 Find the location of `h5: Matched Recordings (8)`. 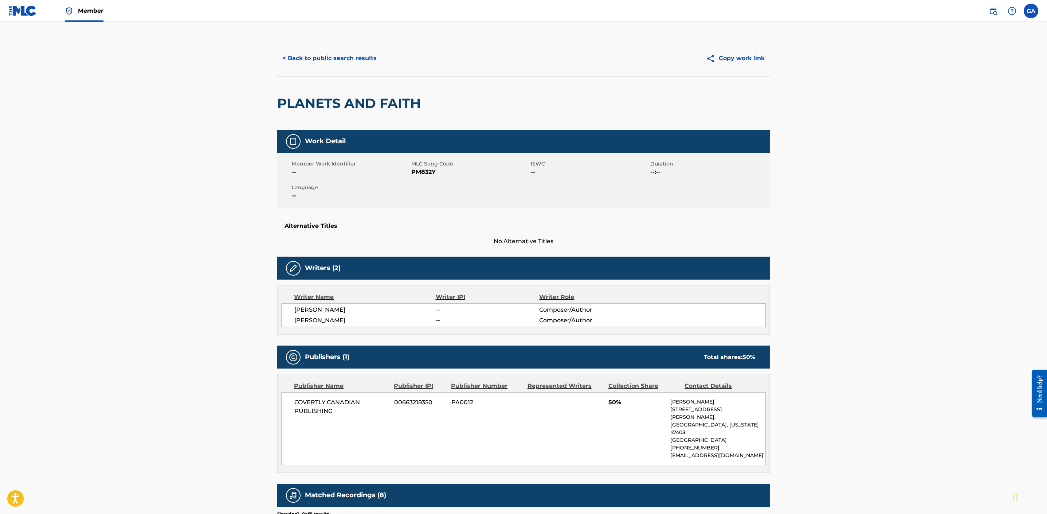

h5: Matched Recordings (8) is located at coordinates (345, 495).